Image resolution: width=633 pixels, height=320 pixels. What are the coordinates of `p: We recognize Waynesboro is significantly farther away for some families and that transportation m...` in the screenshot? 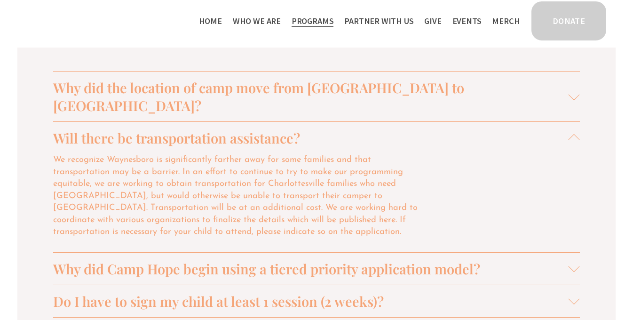 It's located at (238, 196).